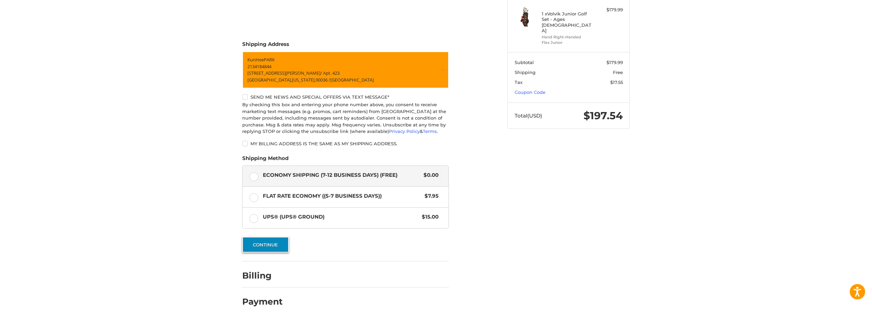  What do you see at coordinates (609, 10) in the screenshot?
I see `div: $179.99` at bounding box center [609, 10].